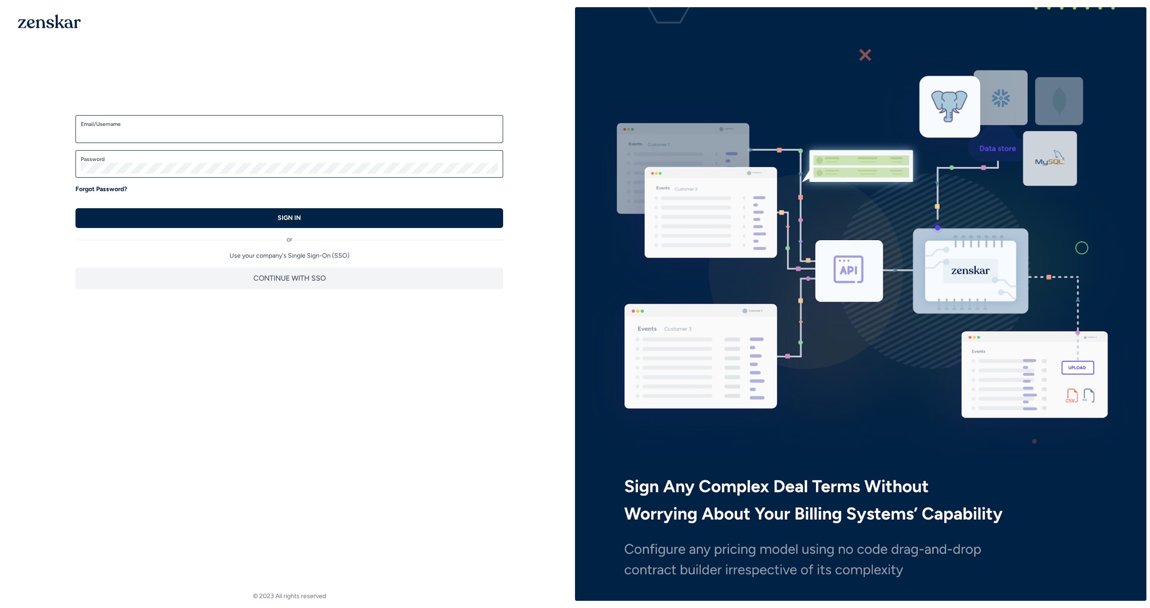 The image size is (1150, 608). I want to click on button: CONTINUE WITH SSO, so click(289, 278).